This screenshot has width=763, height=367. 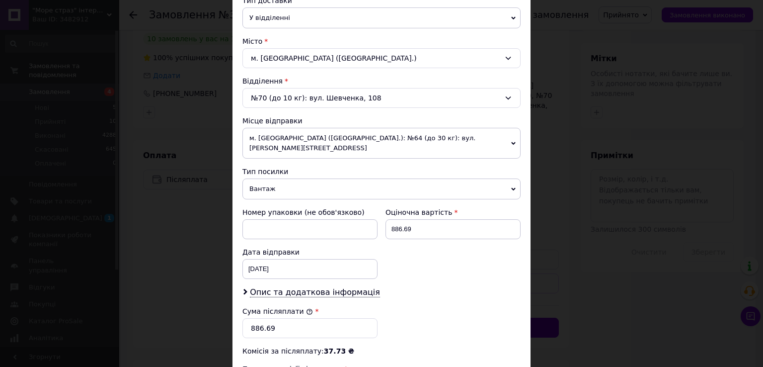 I want to click on div: Комісія за післяплату:, so click(x=382, y=351).